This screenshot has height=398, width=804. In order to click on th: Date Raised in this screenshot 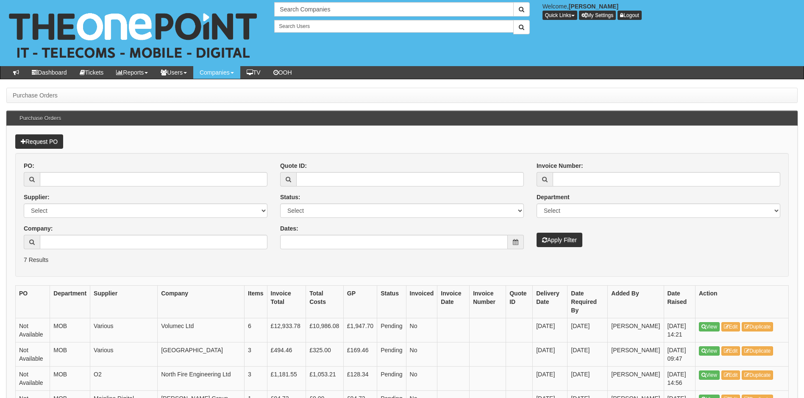, I will do `click(679, 302)`.